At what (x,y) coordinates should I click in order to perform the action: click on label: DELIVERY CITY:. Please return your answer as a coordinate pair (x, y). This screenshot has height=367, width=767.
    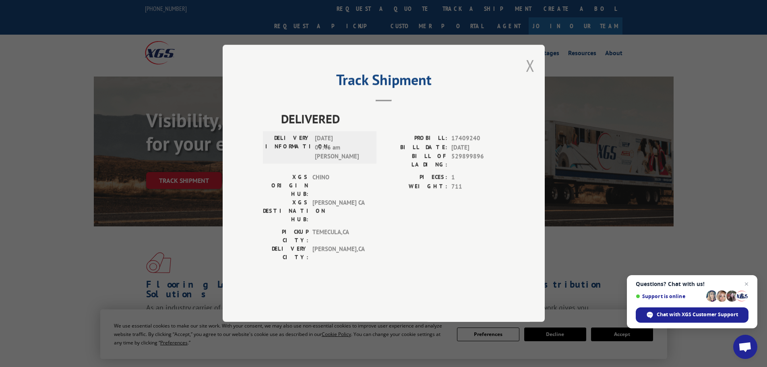
    Looking at the image, I should click on (285, 253).